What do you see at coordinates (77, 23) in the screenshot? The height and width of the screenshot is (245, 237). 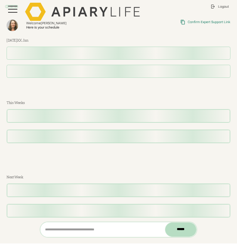 I see `div: Welcome` at bounding box center [77, 23].